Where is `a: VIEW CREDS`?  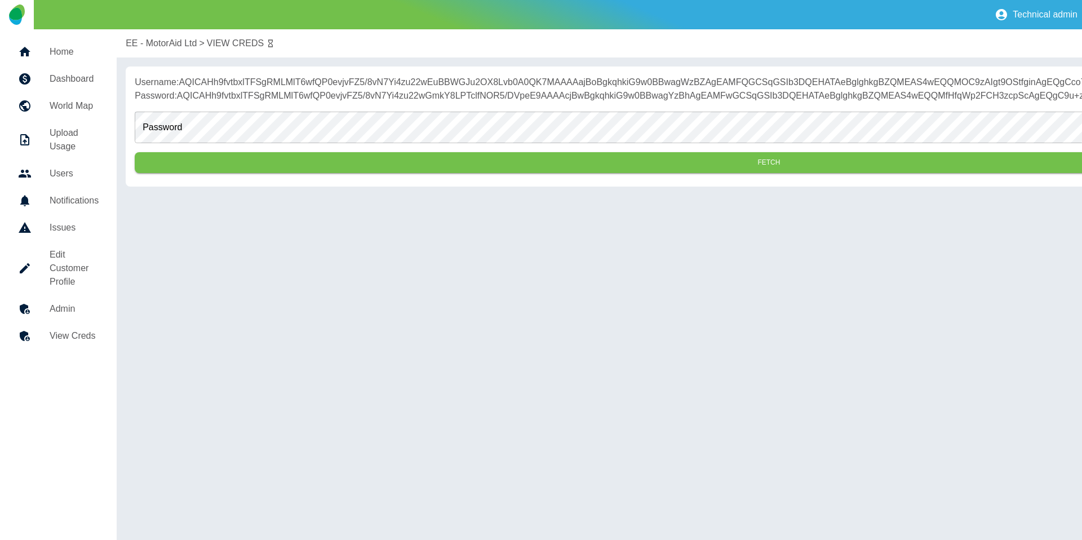
a: VIEW CREDS is located at coordinates (235, 43).